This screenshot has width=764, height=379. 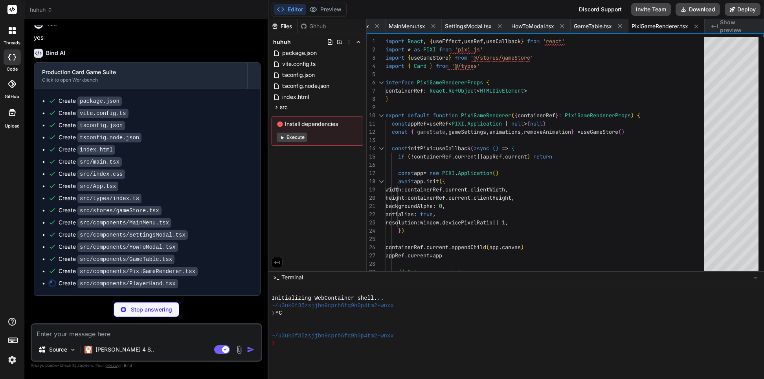 I want to click on span: ~/u3uk0f35zsjjbn9cprh6fq9h0p4tm2-wnxx, so click(x=332, y=306).